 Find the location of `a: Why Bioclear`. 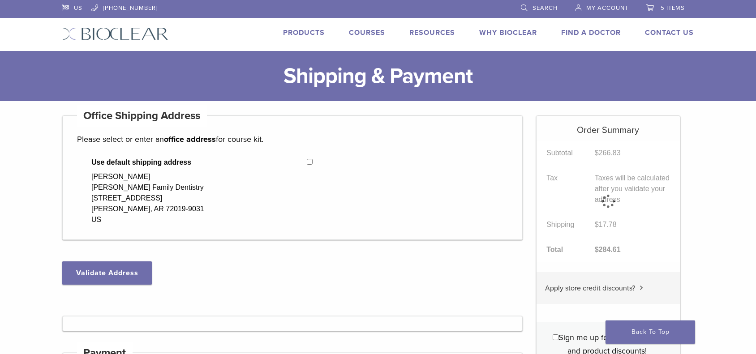

a: Why Bioclear is located at coordinates (508, 33).